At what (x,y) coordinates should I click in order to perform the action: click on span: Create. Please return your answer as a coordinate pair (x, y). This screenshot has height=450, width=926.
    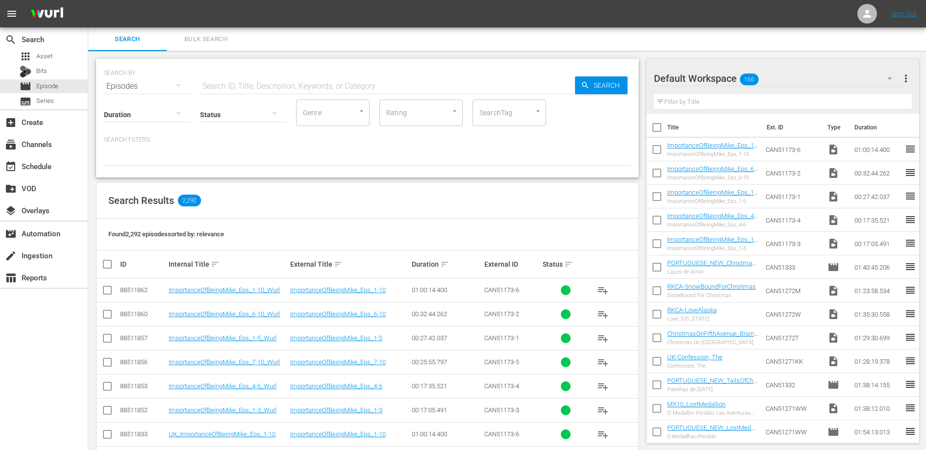
    Looking at the image, I should click on (11, 123).